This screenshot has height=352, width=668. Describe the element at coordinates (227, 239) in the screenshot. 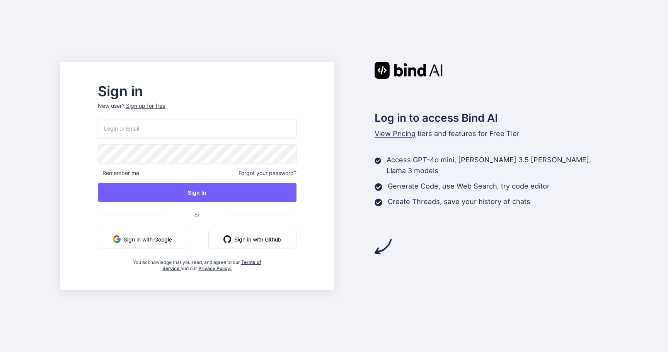

I see `img: github` at that location.